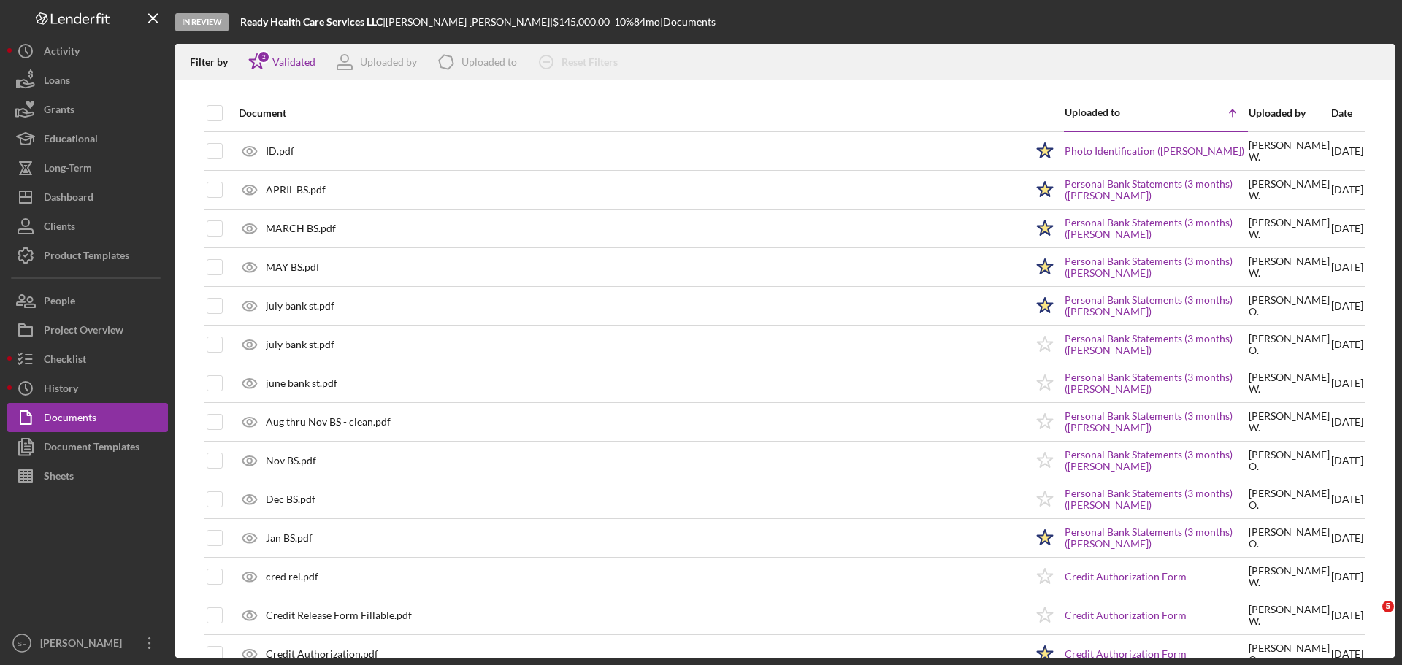  Describe the element at coordinates (88, 359) in the screenshot. I see `a: Checklist` at that location.